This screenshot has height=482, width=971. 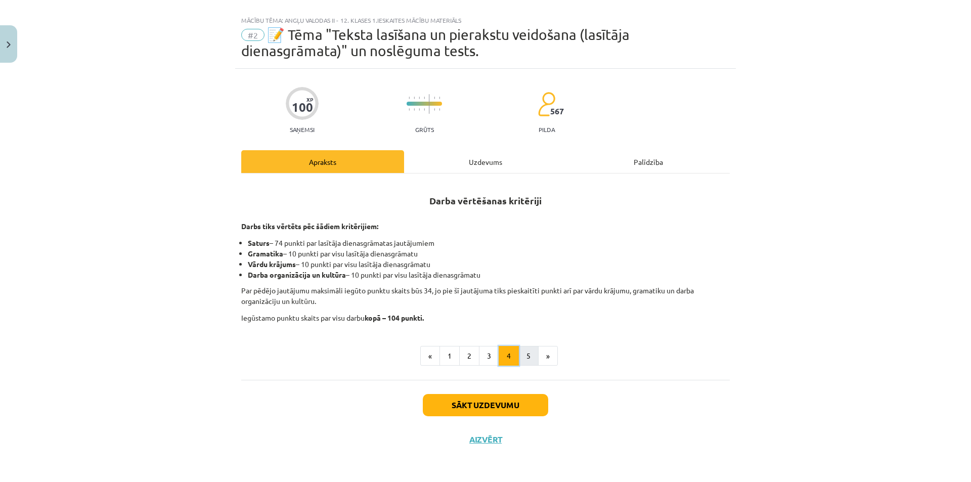 What do you see at coordinates (272, 264) in the screenshot?
I see `strong: Vārdu krājums` at bounding box center [272, 264].